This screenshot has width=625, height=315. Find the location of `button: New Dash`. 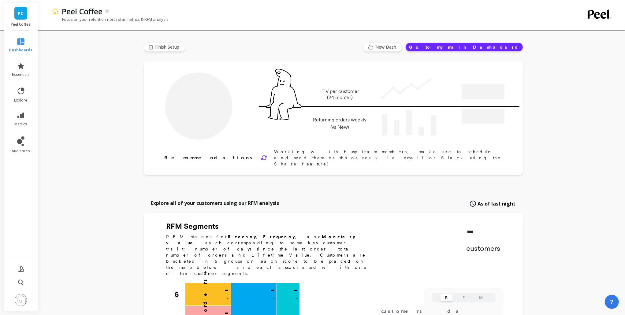

button: New Dash is located at coordinates (383, 47).